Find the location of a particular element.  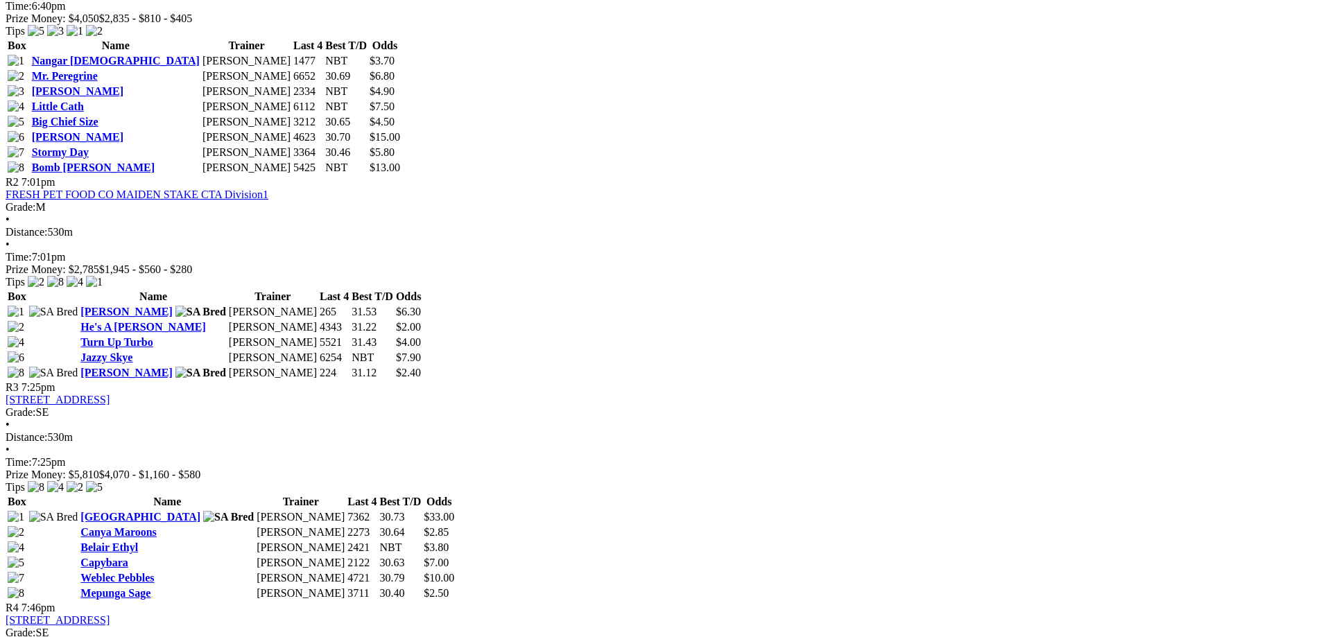

td: 30.64 is located at coordinates (401, 533).